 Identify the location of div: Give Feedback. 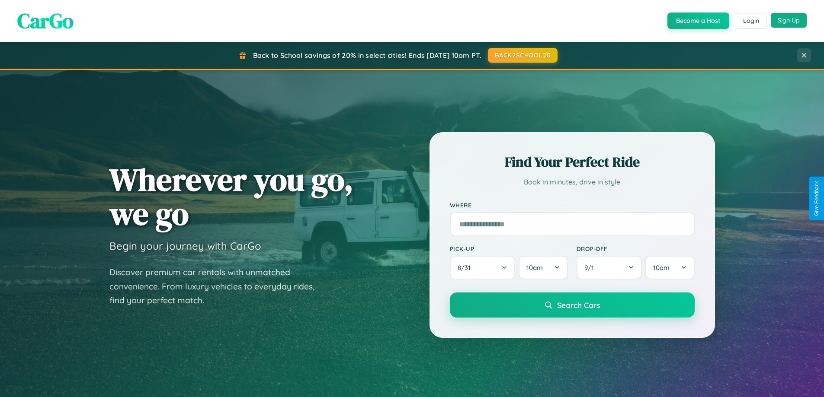
(817, 199).